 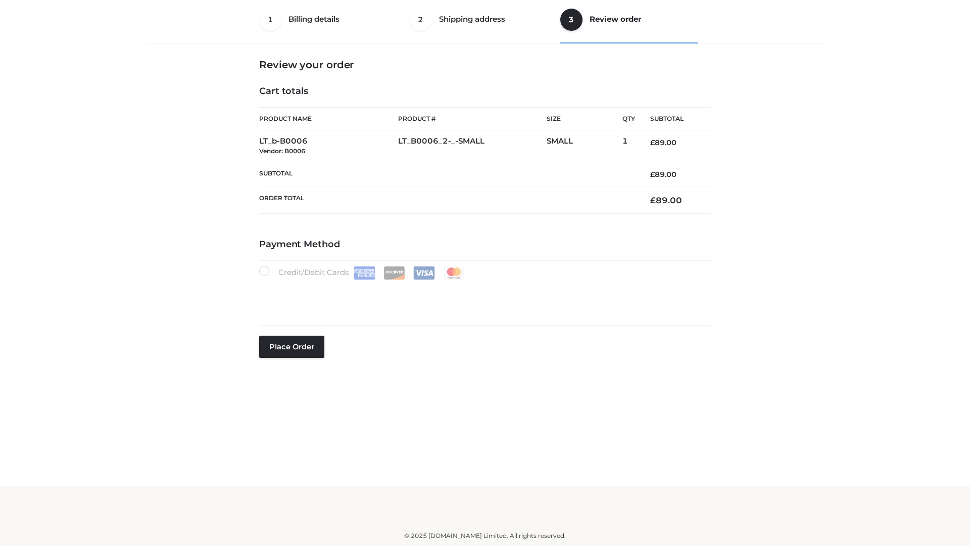 I want to click on small: Vendor: B0006, so click(x=282, y=151).